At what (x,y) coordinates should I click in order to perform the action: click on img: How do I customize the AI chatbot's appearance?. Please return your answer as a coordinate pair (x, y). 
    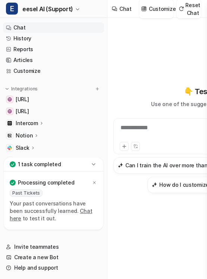
    Looking at the image, I should click on (155, 185).